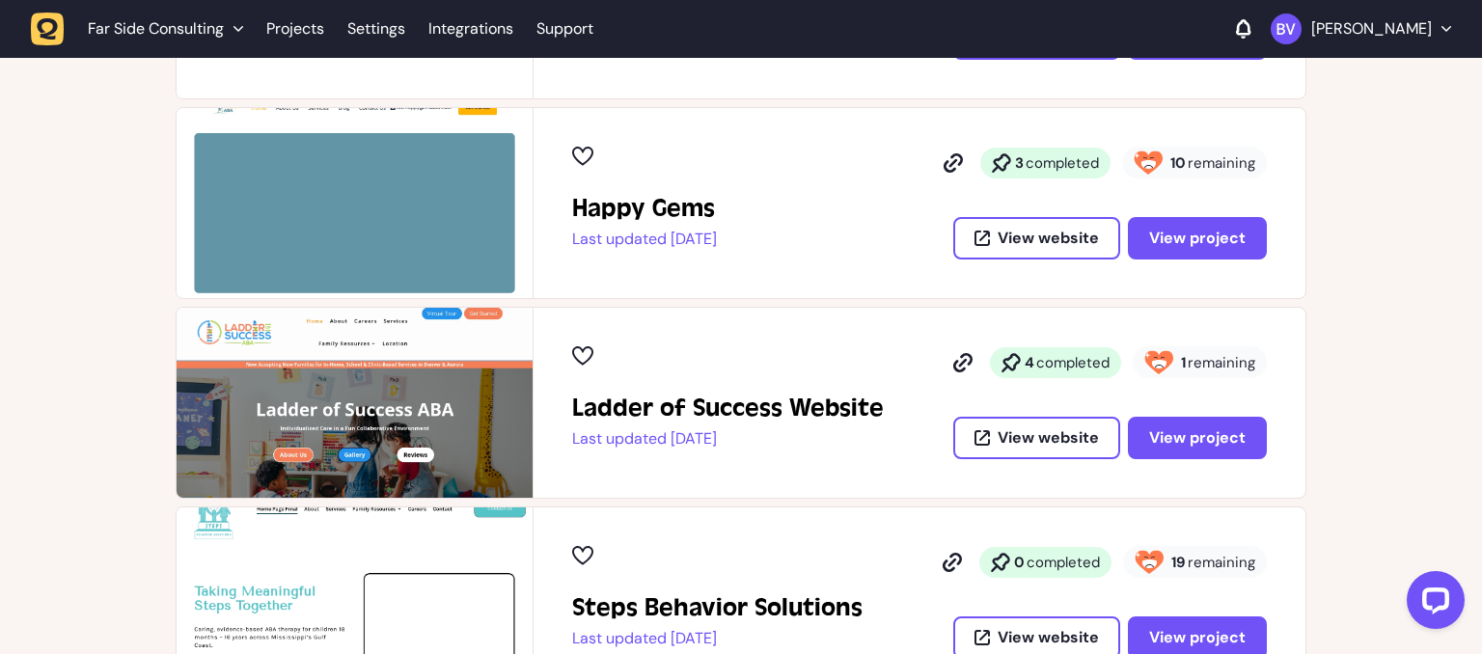 The width and height of the screenshot is (1482, 654). I want to click on strong: 0, so click(1019, 562).